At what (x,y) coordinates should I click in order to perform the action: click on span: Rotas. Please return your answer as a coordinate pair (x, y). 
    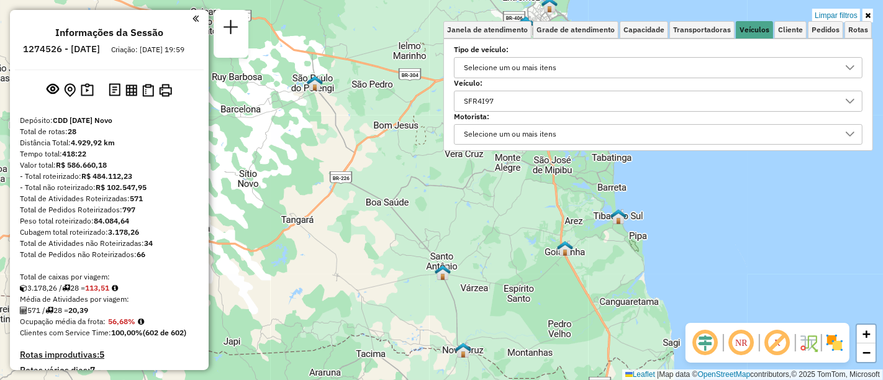
    Looking at the image, I should click on (858, 30).